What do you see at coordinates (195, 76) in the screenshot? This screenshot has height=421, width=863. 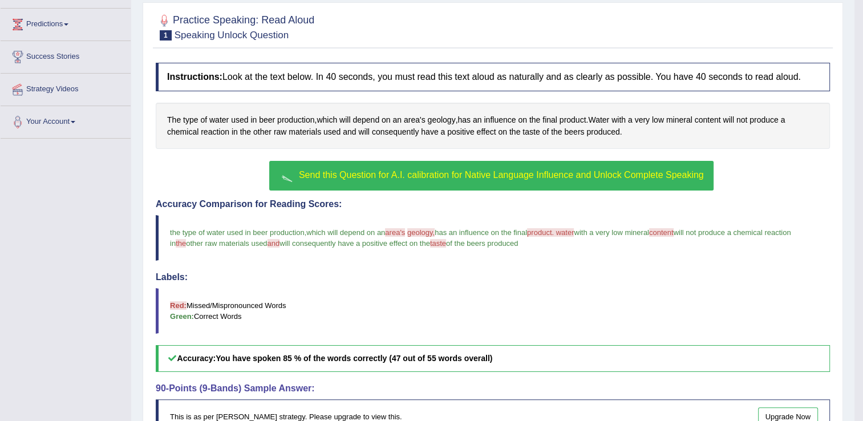 I see `b: Instructions:` at bounding box center [195, 76].